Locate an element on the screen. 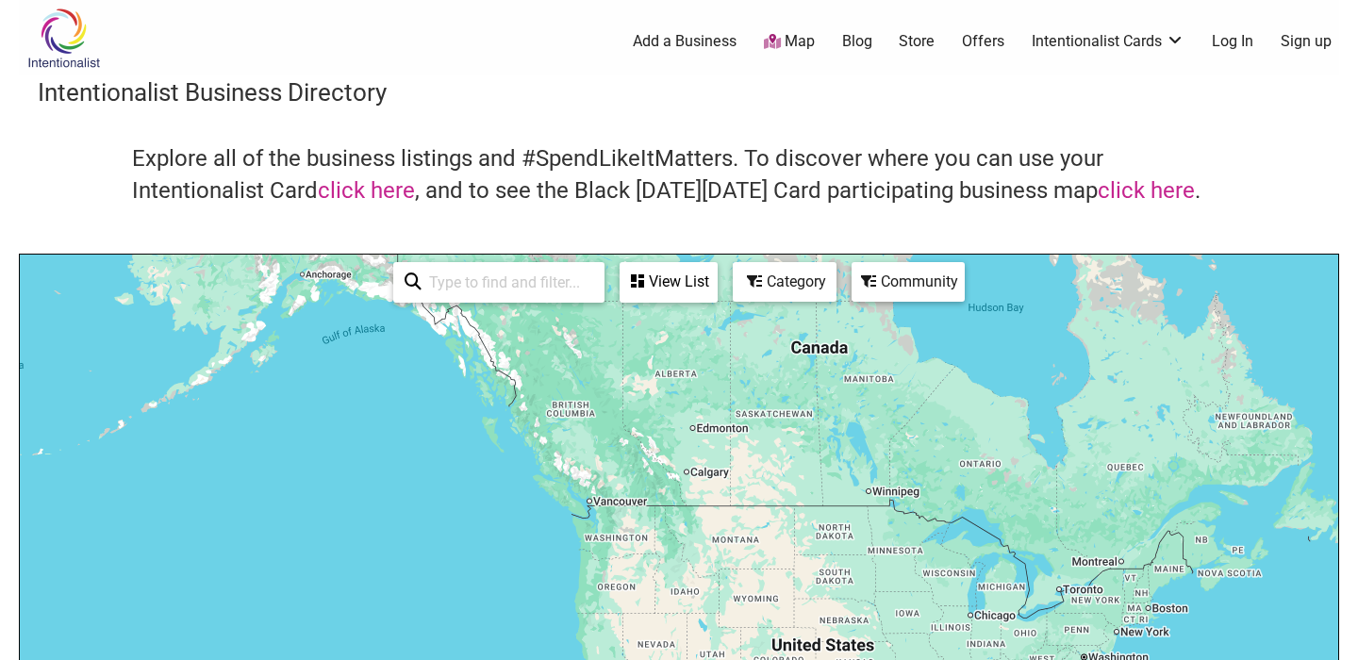 The image size is (1358, 660). li: Intentionalist Cards is located at coordinates (1108, 42).